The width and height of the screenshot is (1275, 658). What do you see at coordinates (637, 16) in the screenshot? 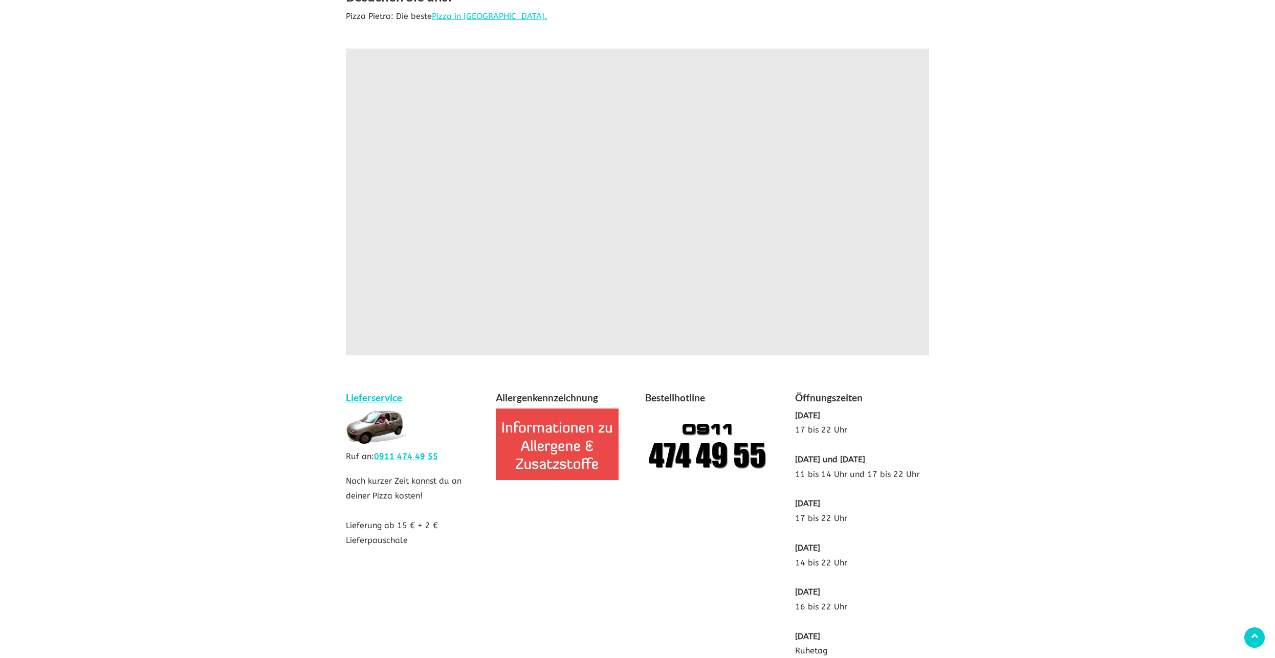
I see `p: Pizza Pietro: Die beste` at bounding box center [637, 16].